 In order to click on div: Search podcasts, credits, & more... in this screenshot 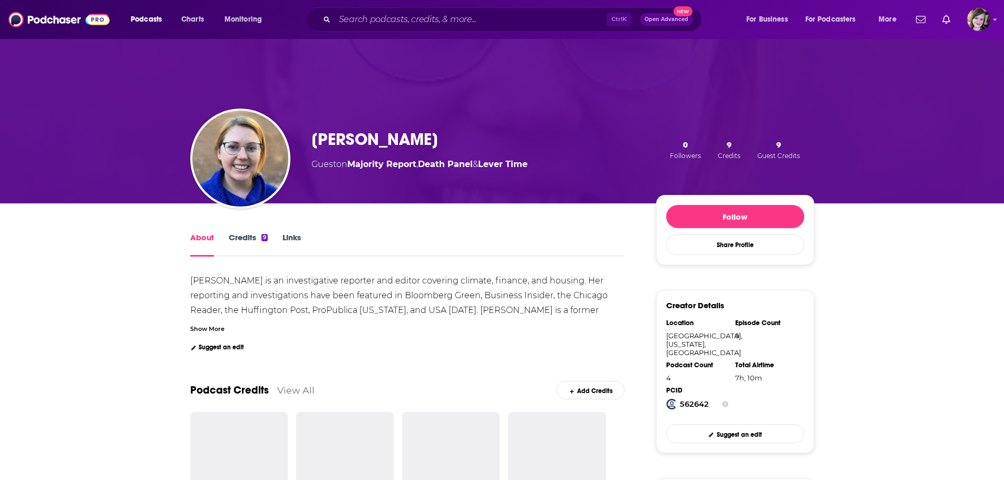, I will do `click(514, 19)`.